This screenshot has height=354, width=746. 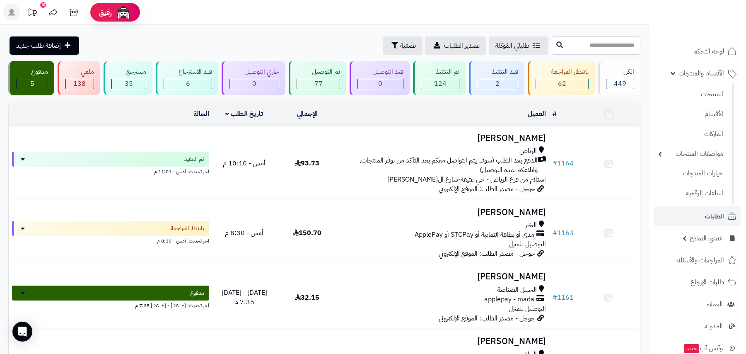 What do you see at coordinates (456, 46) in the screenshot?
I see `a: تصدير الطلبات` at bounding box center [456, 46].